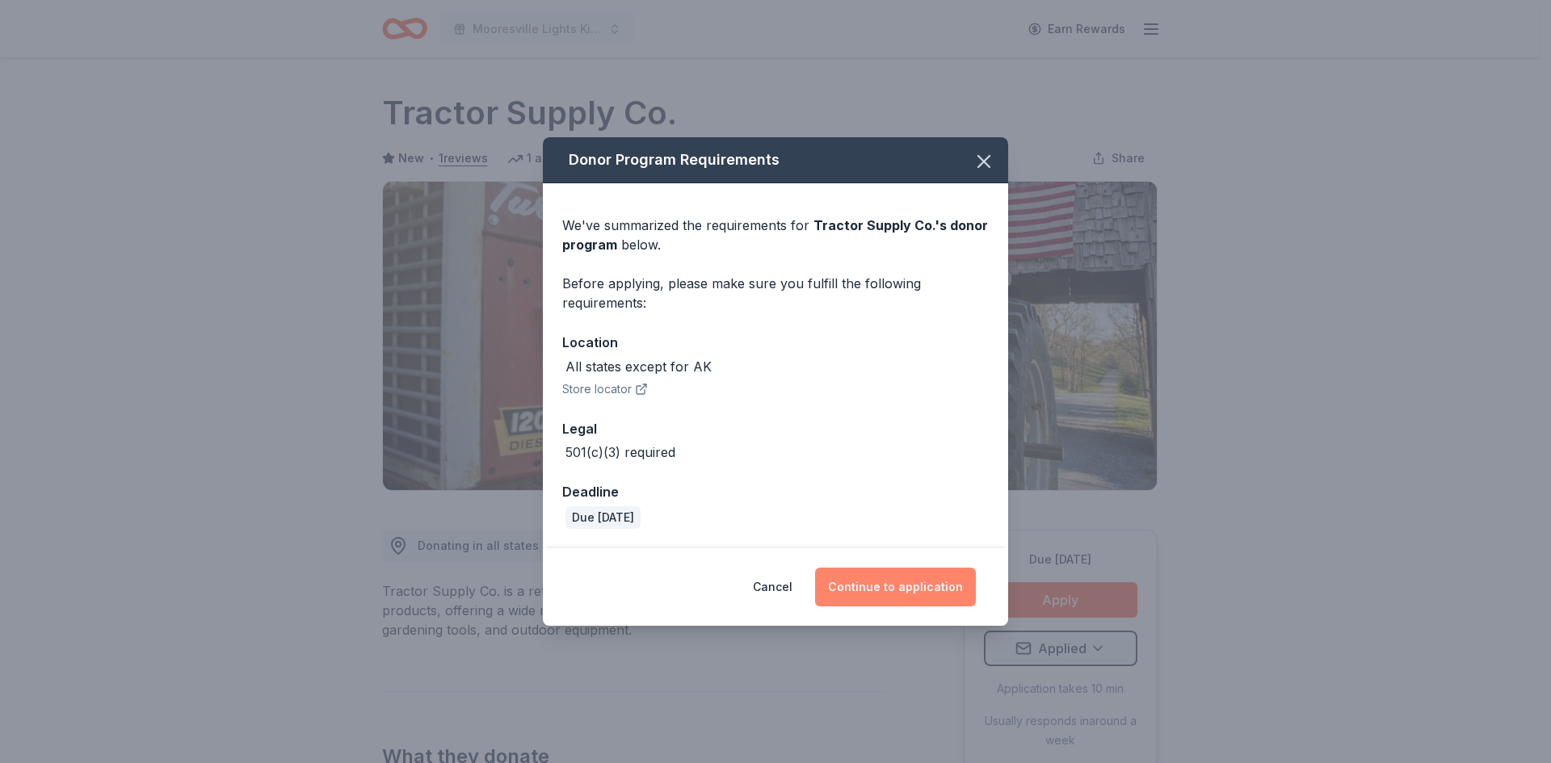  What do you see at coordinates (775, 342) in the screenshot?
I see `div: Location` at bounding box center [775, 342].